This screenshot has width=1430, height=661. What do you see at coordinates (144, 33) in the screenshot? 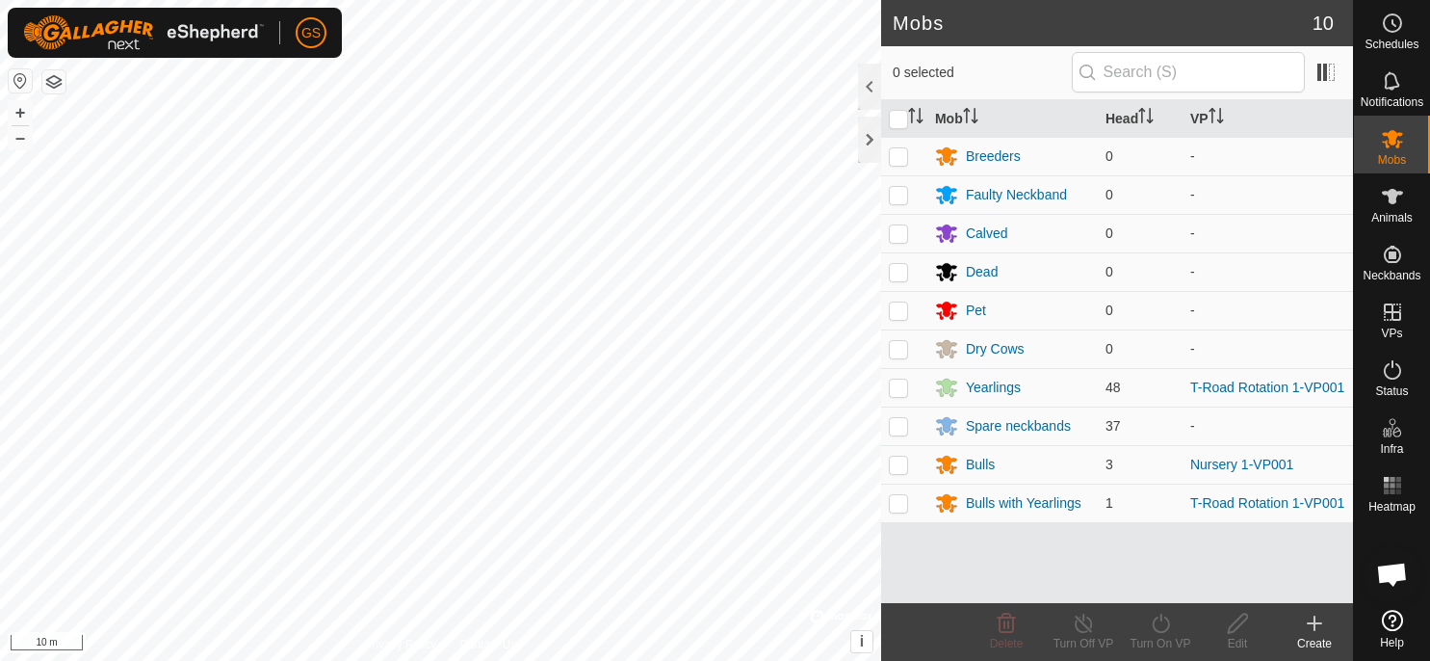
I see `img: Gallagher Logo` at bounding box center [144, 33].